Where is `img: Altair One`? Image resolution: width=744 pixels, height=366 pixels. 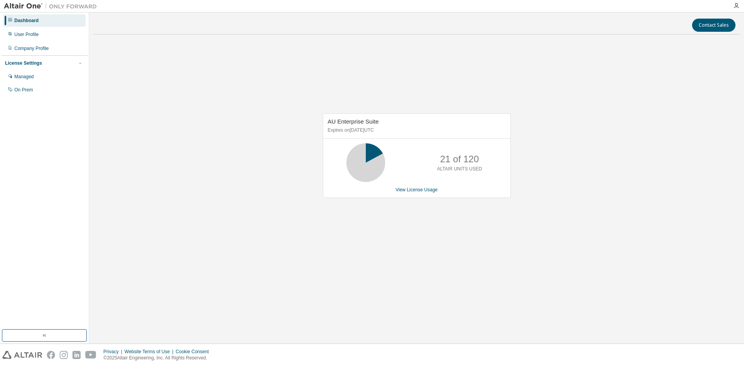 img: Altair One is located at coordinates (52, 6).